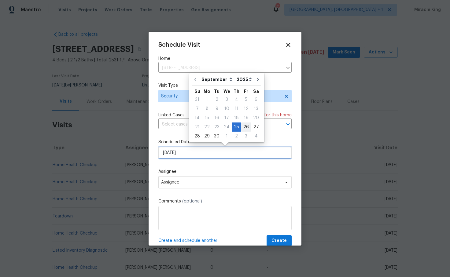  What do you see at coordinates (256, 109) in the screenshot?
I see `div: 13` at bounding box center [256, 109].